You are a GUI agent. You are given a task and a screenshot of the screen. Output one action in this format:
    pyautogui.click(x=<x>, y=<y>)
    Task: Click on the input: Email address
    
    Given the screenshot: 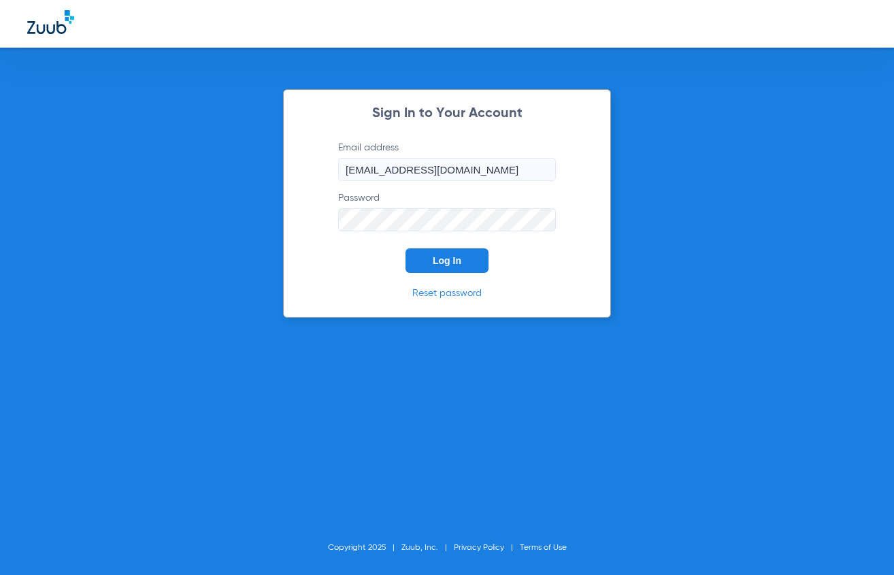 What is the action you would take?
    pyautogui.click(x=447, y=169)
    